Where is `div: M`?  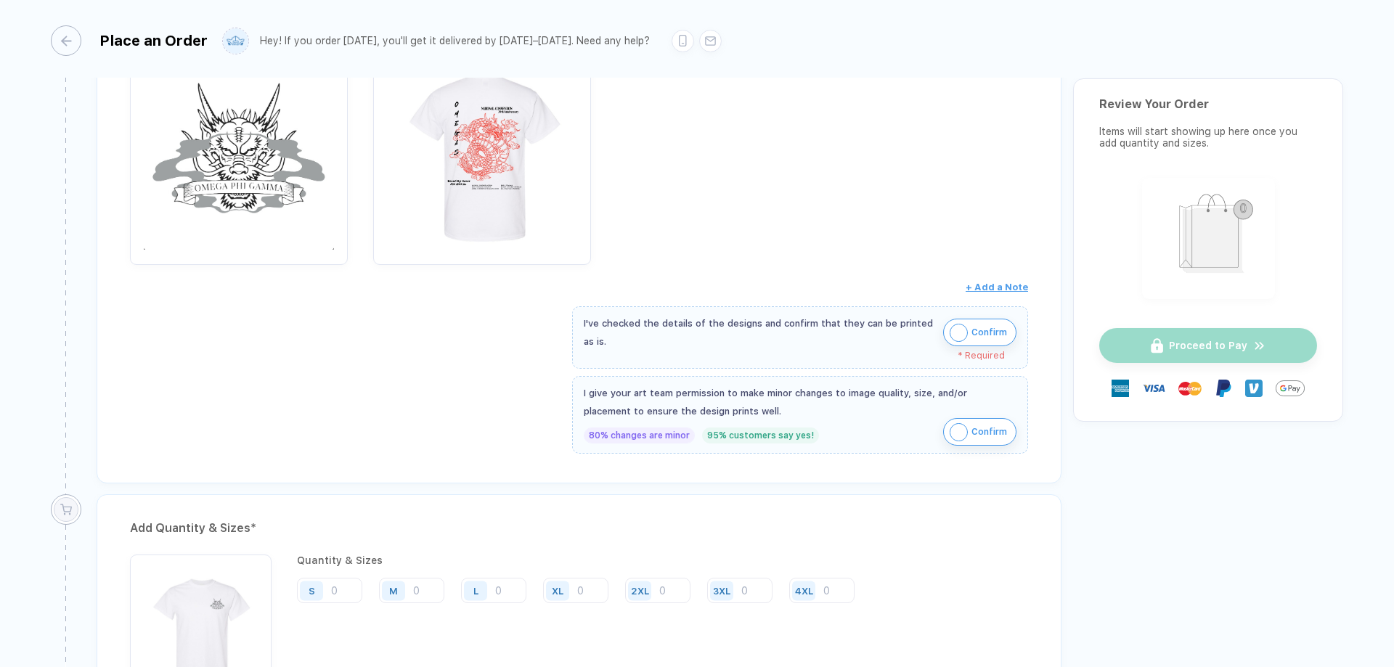
div: M is located at coordinates (393, 590).